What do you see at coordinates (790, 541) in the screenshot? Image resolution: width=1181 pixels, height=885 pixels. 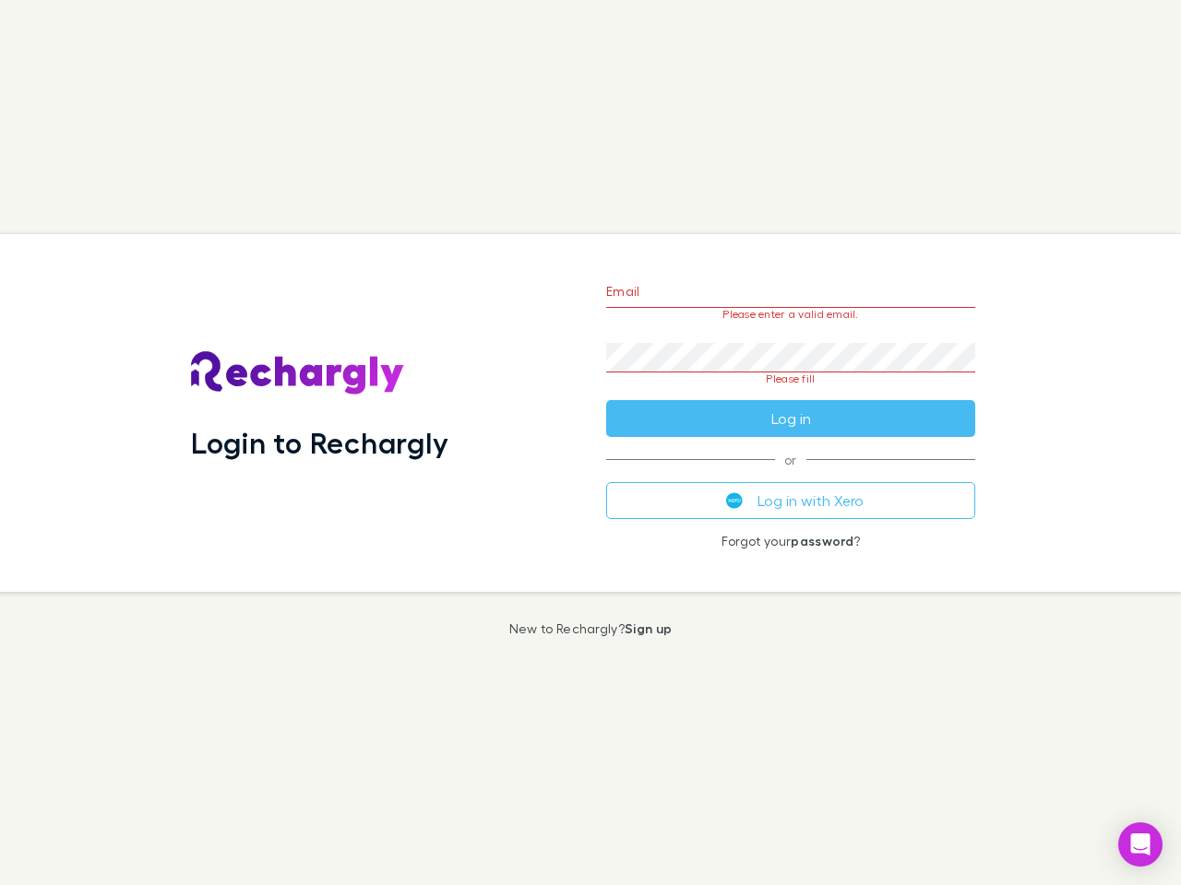 I see `p: Forgot your ?` at bounding box center [790, 541].